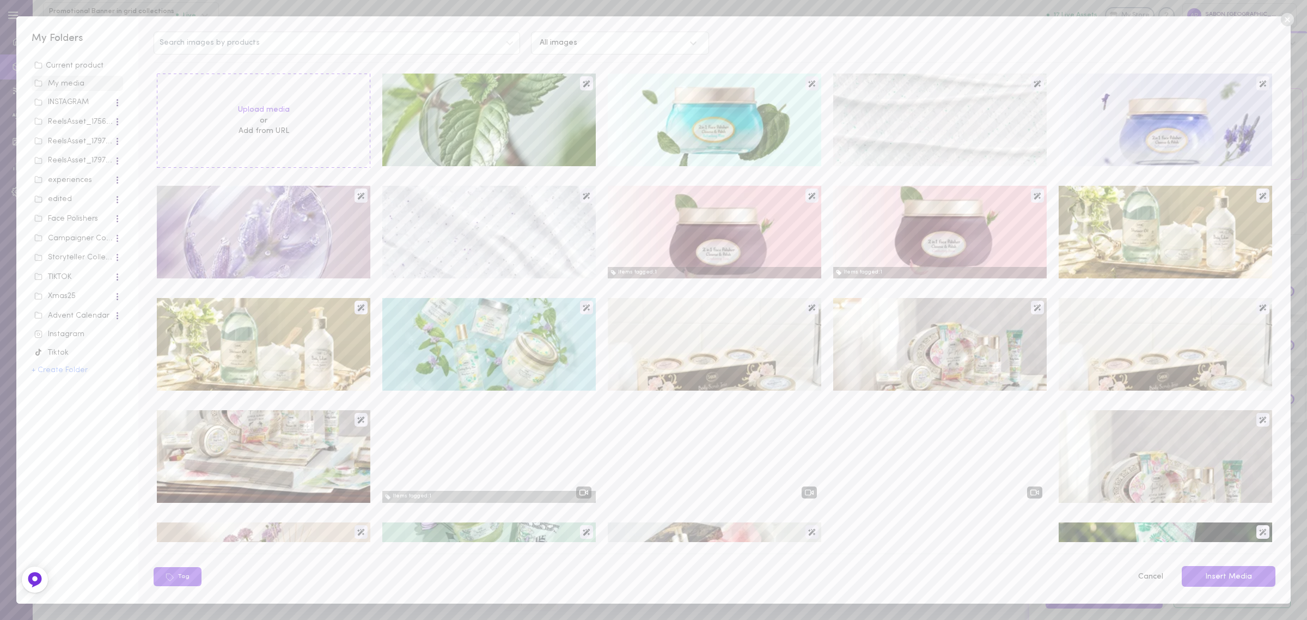  I want to click on div: edited, so click(74, 199).